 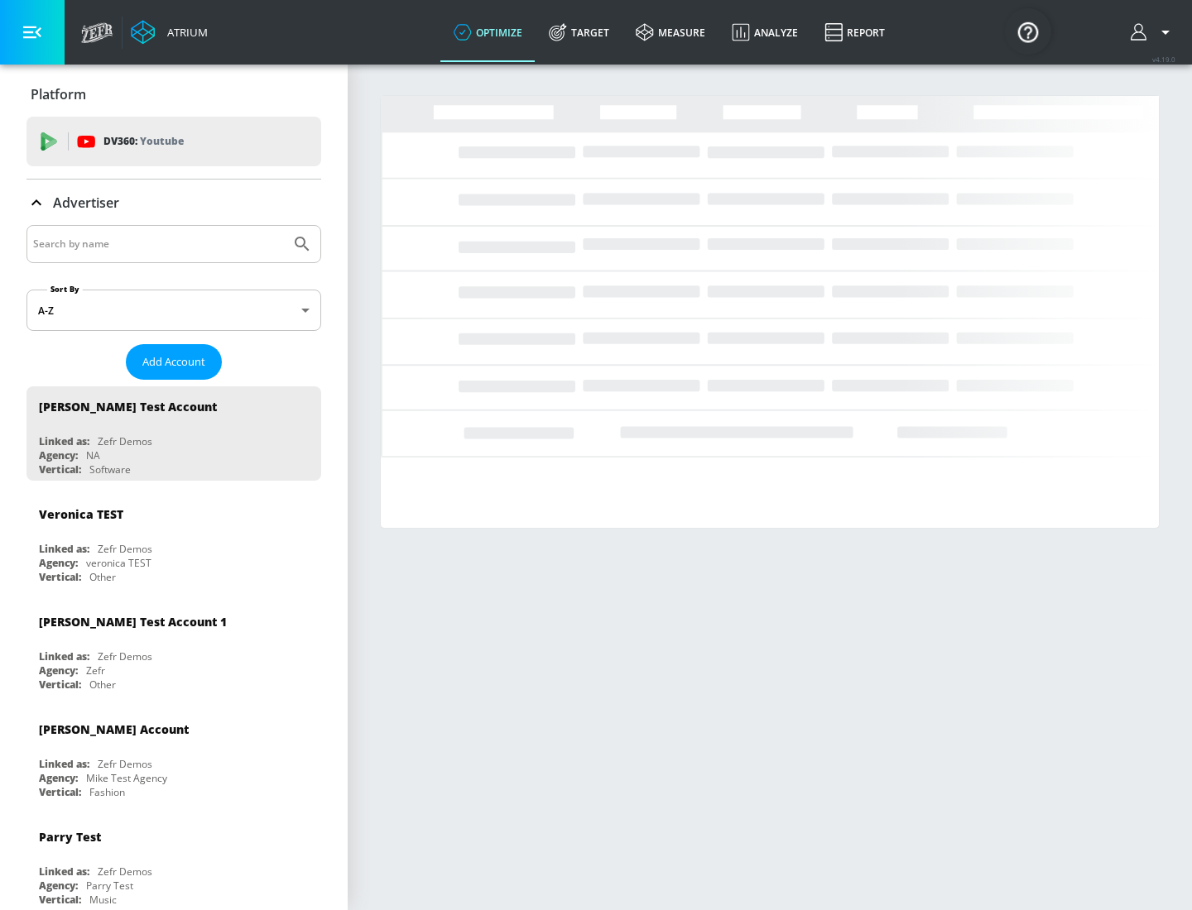 What do you see at coordinates (95, 670) in the screenshot?
I see `div: Zefr` at bounding box center [95, 670].